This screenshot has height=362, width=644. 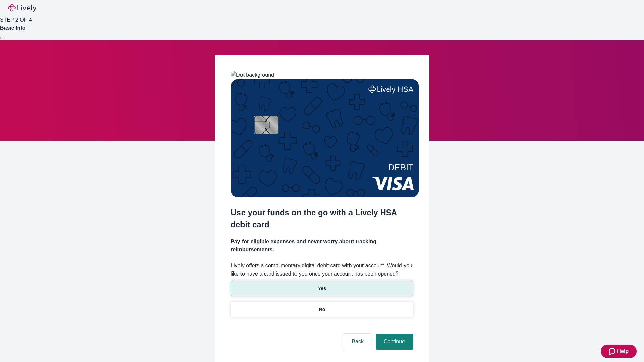 What do you see at coordinates (322, 289) in the screenshot?
I see `button: Yes` at bounding box center [322, 289].